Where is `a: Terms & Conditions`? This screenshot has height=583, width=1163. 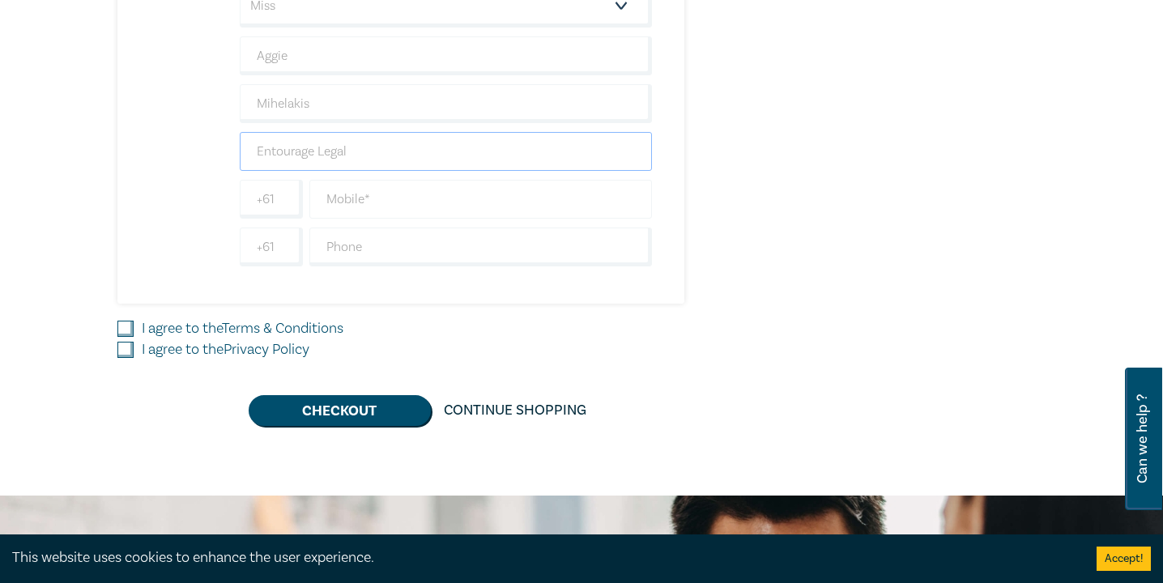
a: Terms & Conditions is located at coordinates (283, 328).